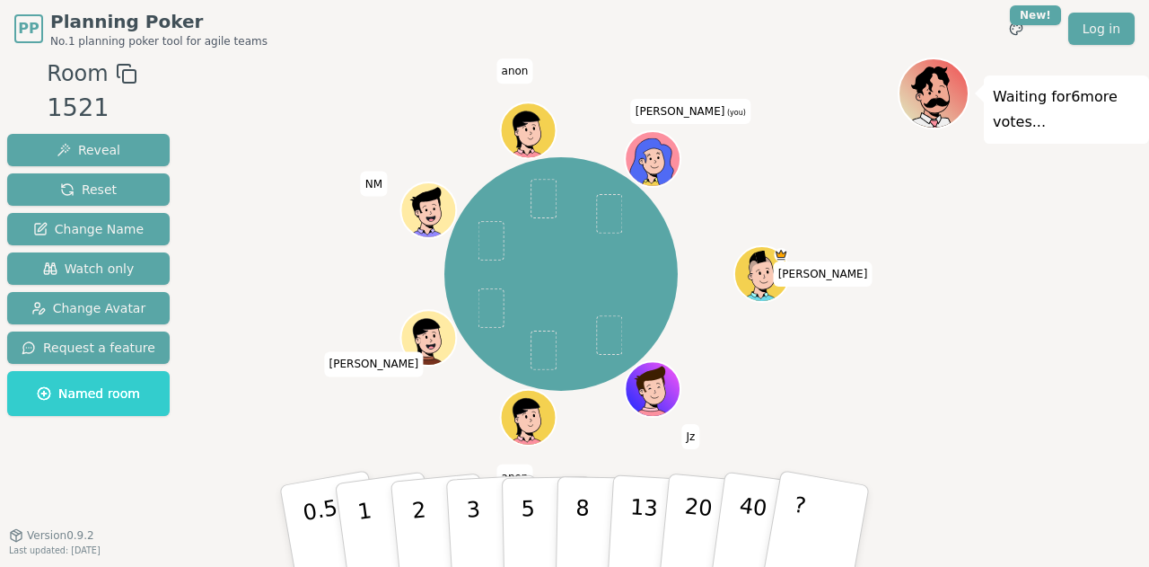 This screenshot has width=1149, height=567. Describe the element at coordinates (88, 150) in the screenshot. I see `span: Reveal` at that location.